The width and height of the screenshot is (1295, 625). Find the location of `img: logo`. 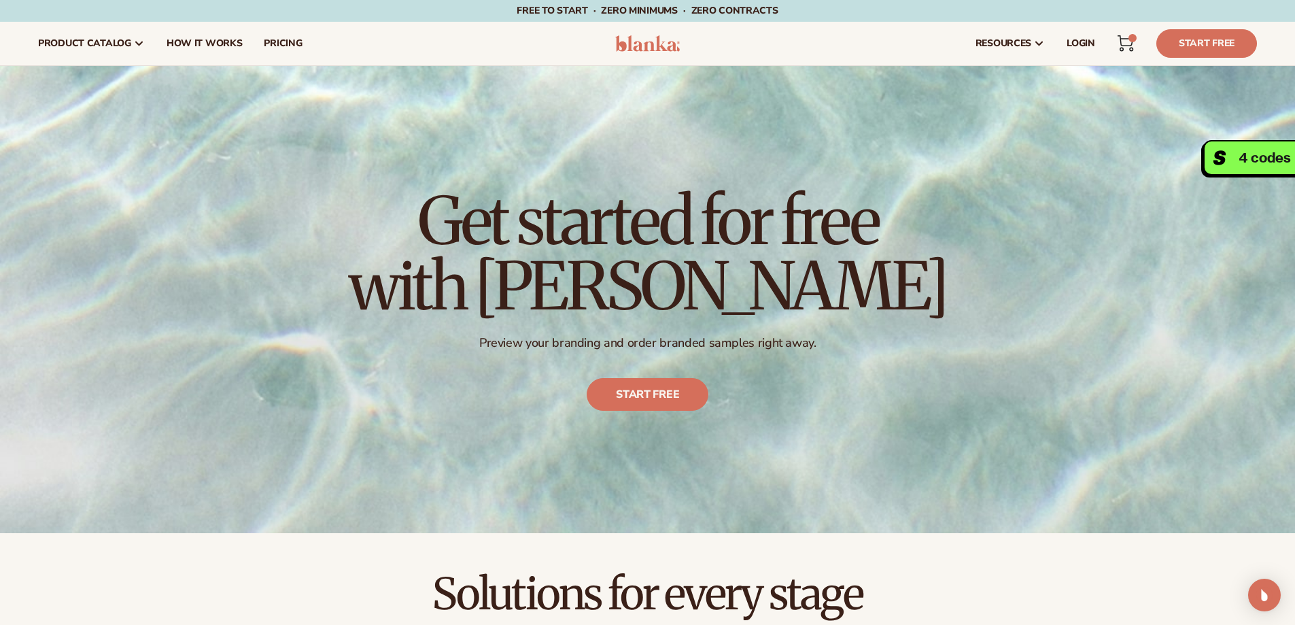

img: logo is located at coordinates (647, 44).